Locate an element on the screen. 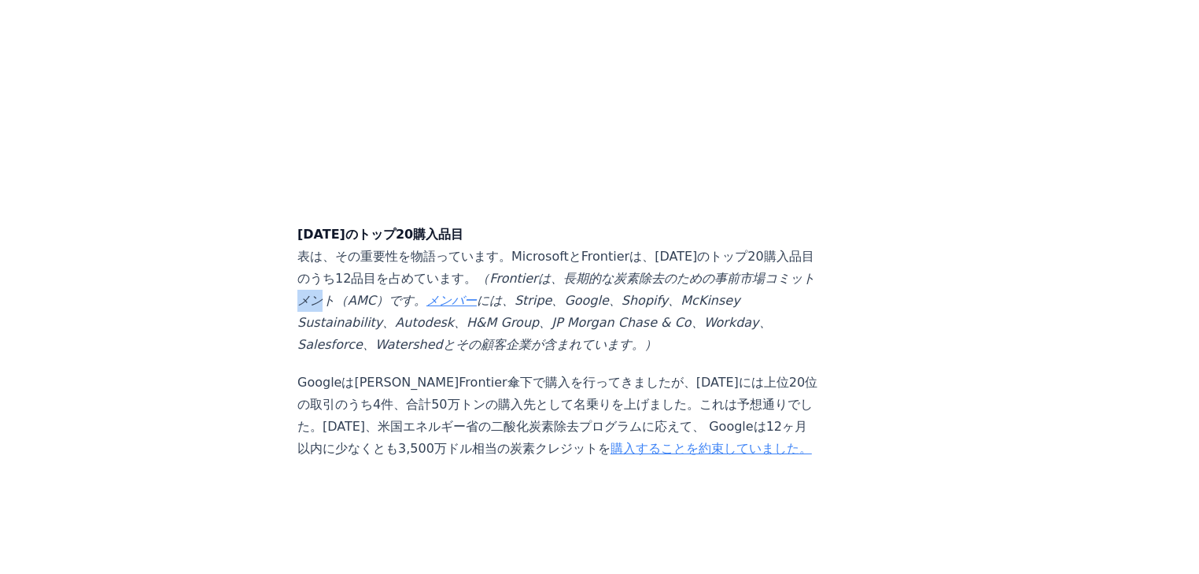 This screenshot has width=1199, height=574. font: 購入することを約束していました。 is located at coordinates (711, 448).